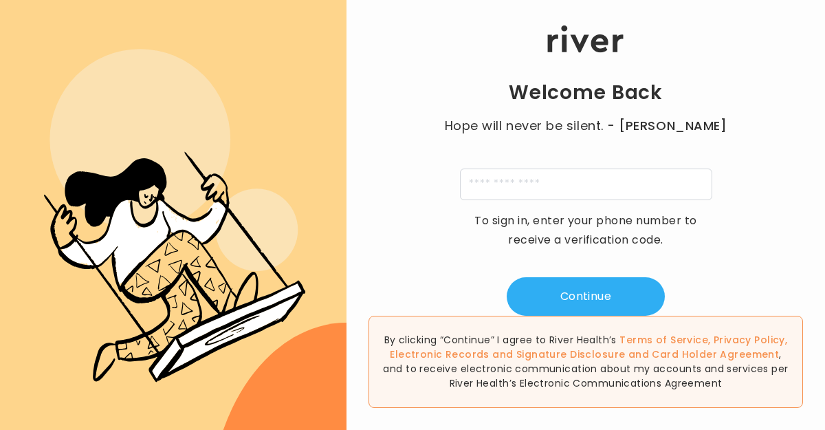  Describe the element at coordinates (586, 126) in the screenshot. I see `p: Hope will never be silent.` at that location.